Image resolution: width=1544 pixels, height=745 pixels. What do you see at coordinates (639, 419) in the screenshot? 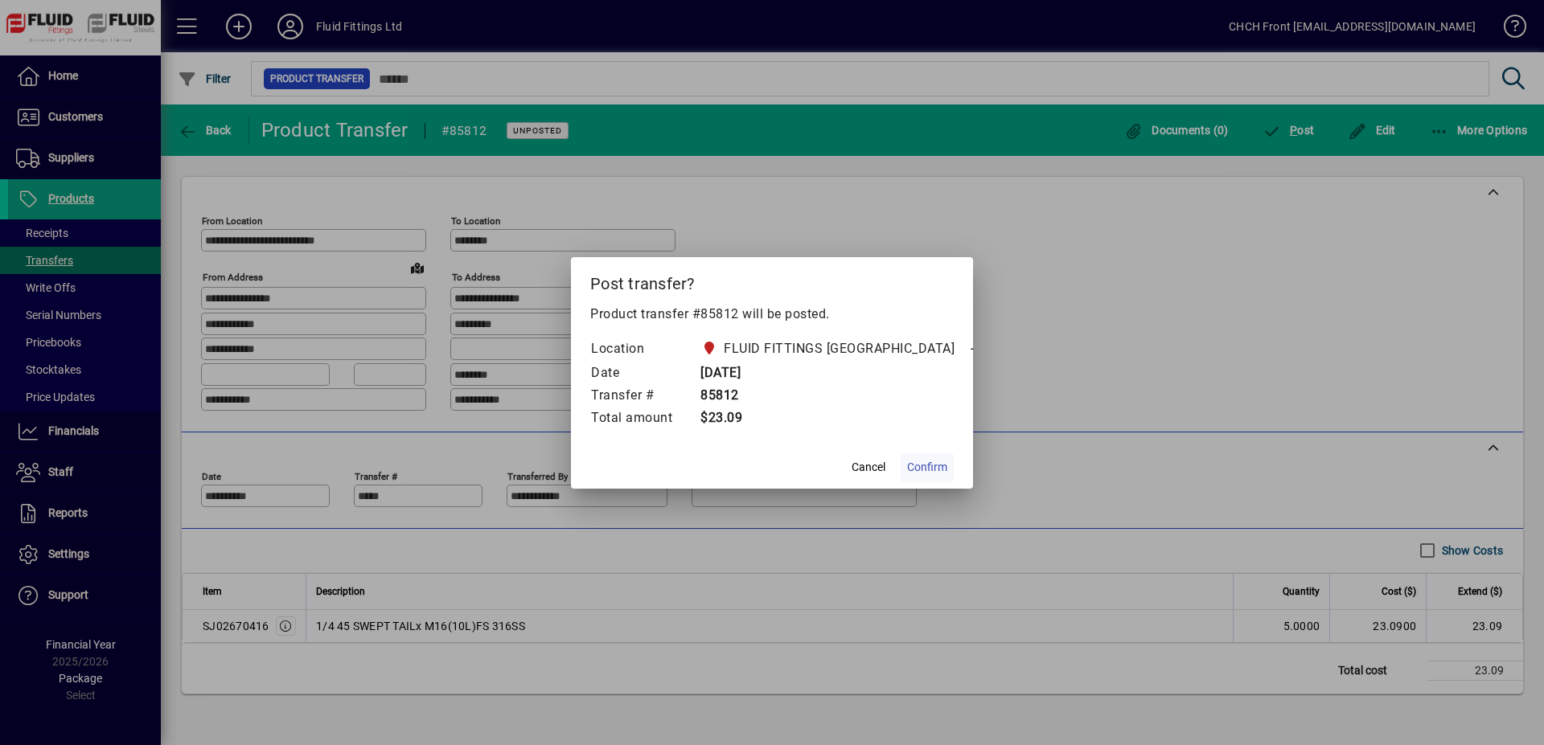
I see `td: Total amount` at bounding box center [639, 419].